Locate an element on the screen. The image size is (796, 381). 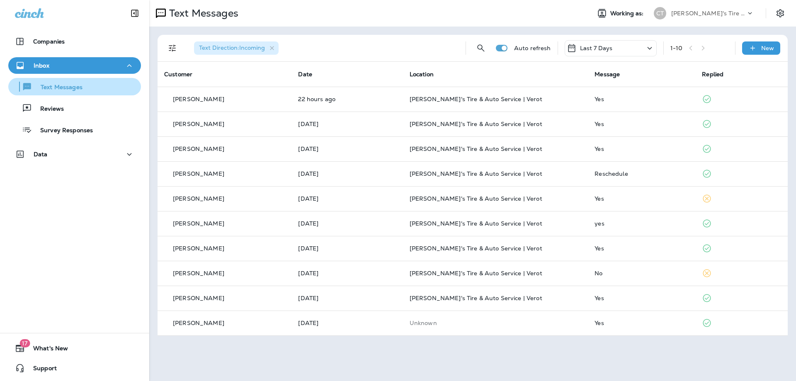
span: 17 is located at coordinates (24, 343).